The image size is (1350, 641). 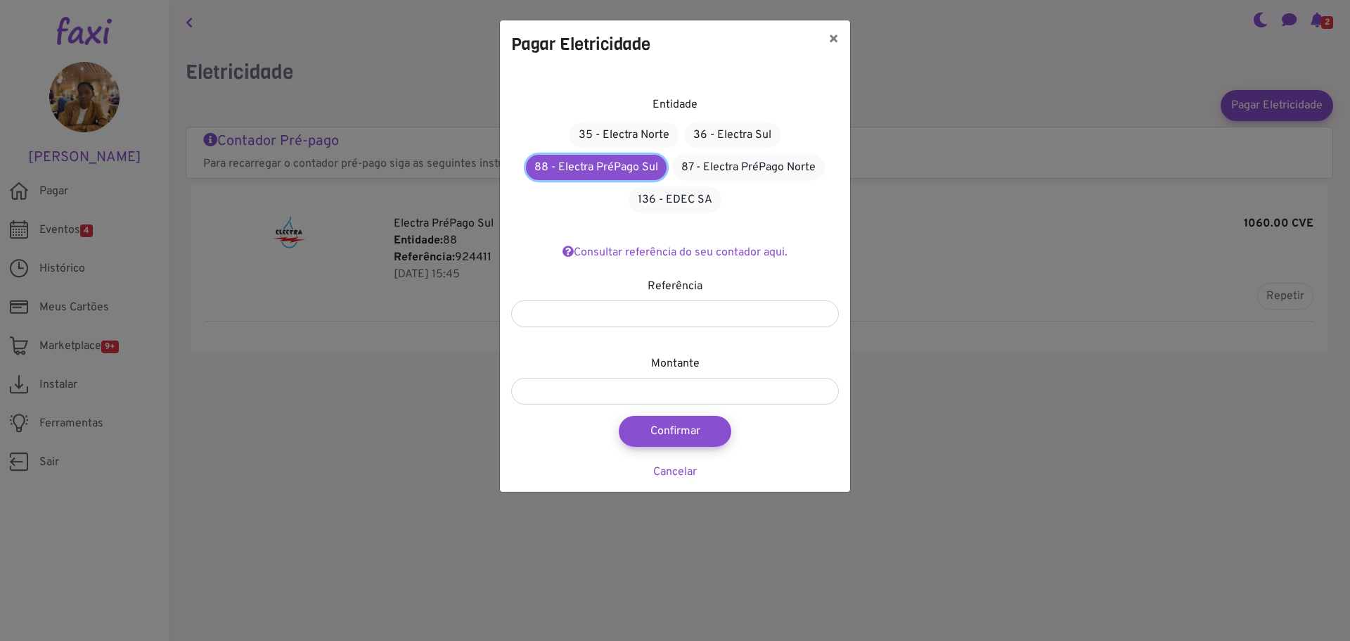 I want to click on button: Confirmar, so click(x=675, y=431).